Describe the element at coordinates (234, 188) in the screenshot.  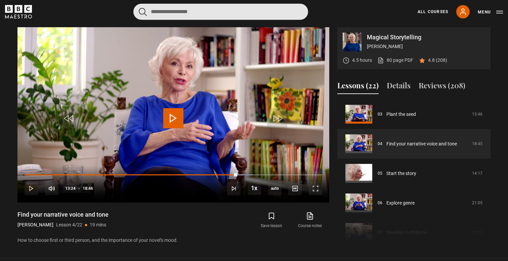
I see `button: Next Lesson` at that location.